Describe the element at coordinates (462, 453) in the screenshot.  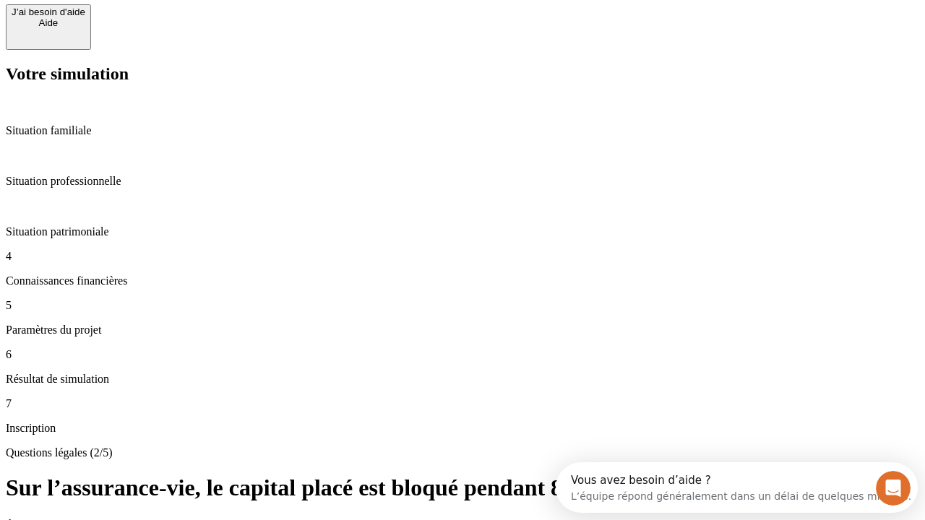
I see `p: Questions légales (2/5)` at that location.